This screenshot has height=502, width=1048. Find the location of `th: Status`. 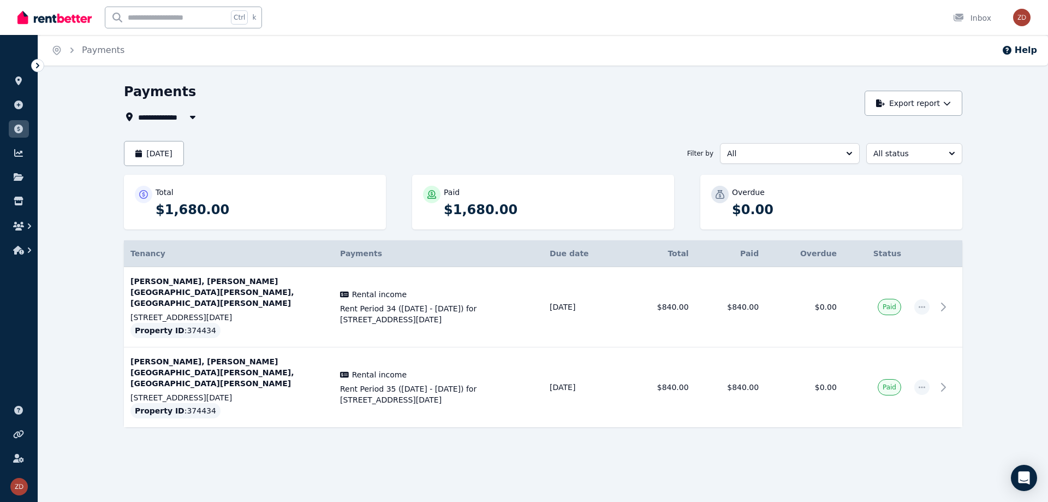

th: Status is located at coordinates (876, 253).